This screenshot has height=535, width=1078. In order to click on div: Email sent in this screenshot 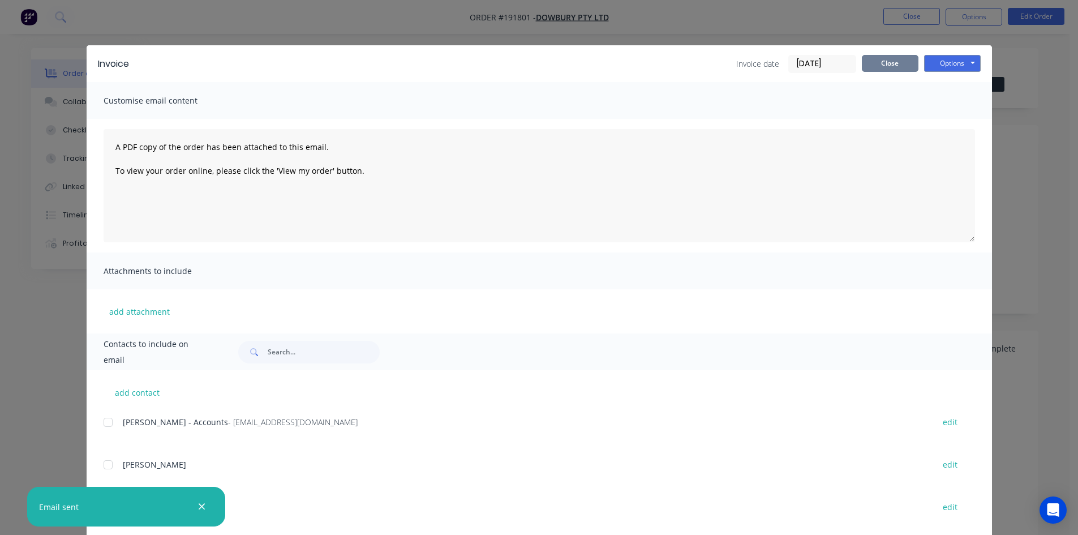, I will do `click(59, 507)`.